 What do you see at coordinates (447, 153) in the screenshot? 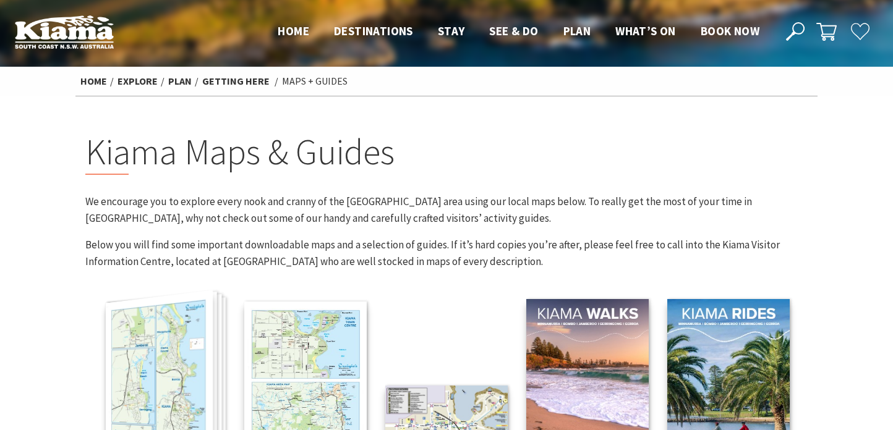
I see `h2: Kiama Maps & Guides` at bounding box center [447, 153].